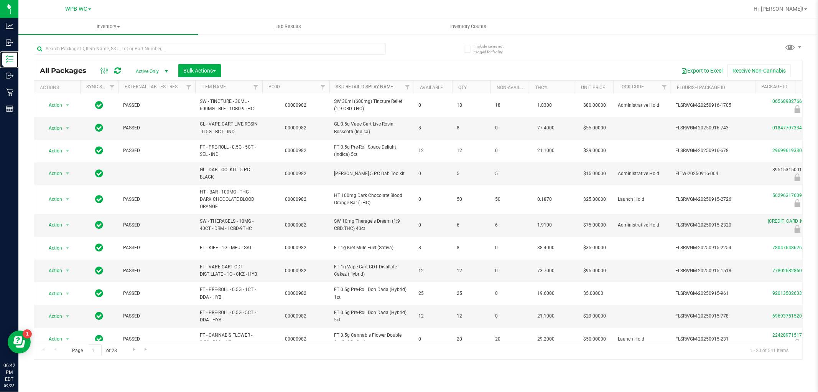 Image resolution: width=818 pixels, height=392 pixels. Describe the element at coordinates (702, 71) in the screenshot. I see `button: Export to Excel` at that location.